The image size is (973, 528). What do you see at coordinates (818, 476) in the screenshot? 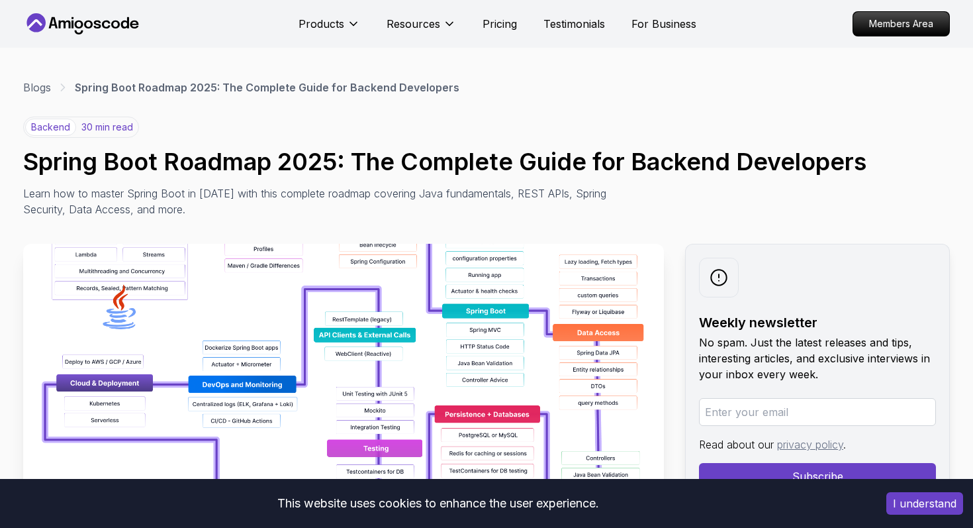
I see `button: Subscribe` at bounding box center [818, 476].